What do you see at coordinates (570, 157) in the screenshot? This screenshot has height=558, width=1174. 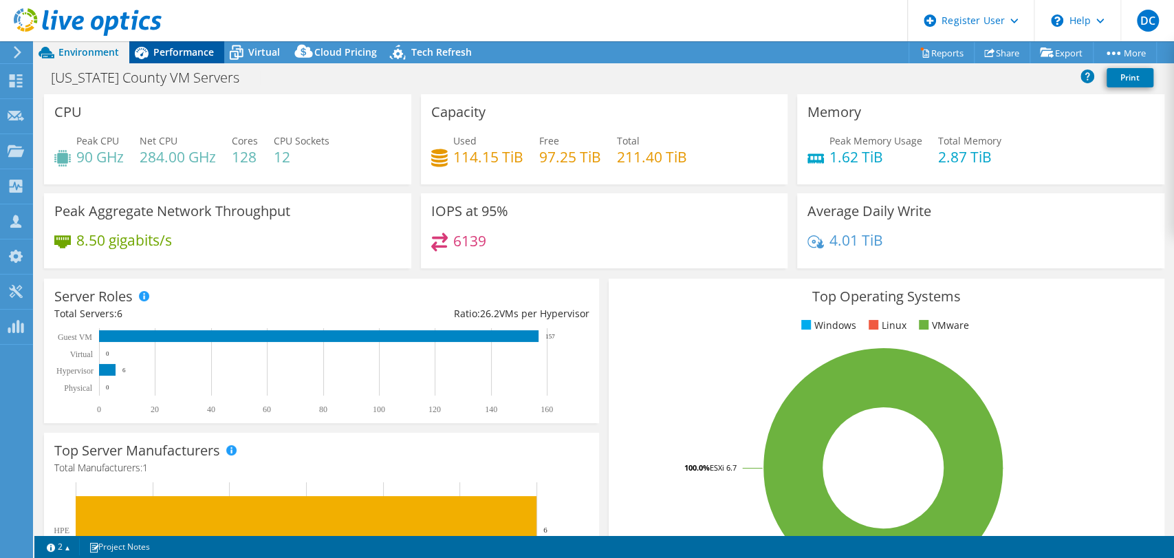 I see `h4: 97.25 TiB` at bounding box center [570, 157].